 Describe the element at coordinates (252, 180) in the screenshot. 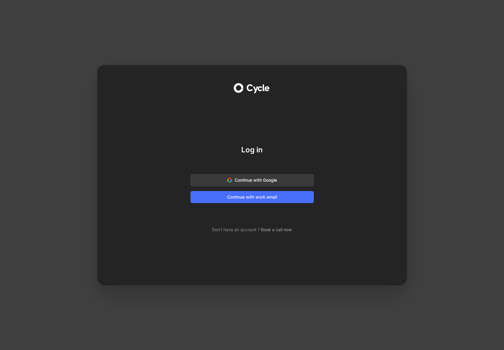

I see `button: Continue with Google` at that location.